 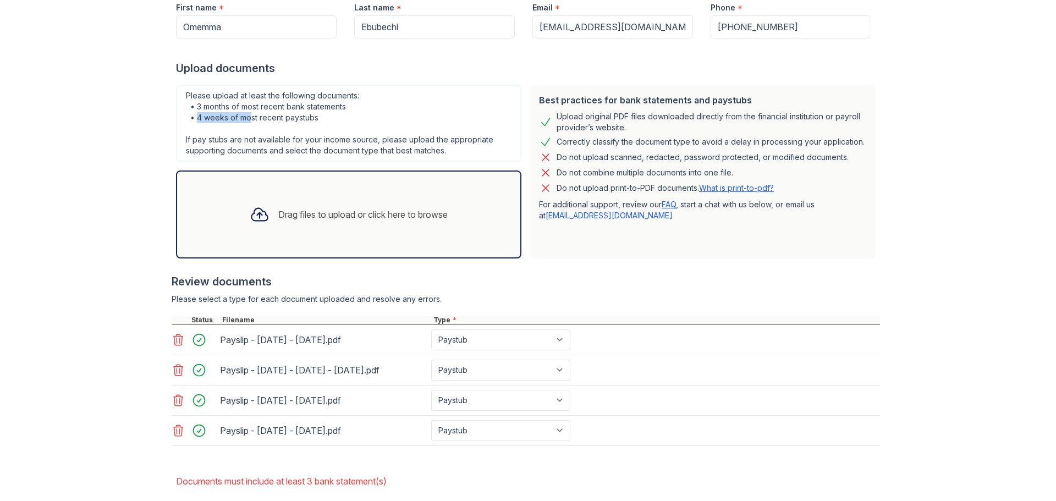 What do you see at coordinates (737, 188) in the screenshot?
I see `a: What is print-to-pdf?` at bounding box center [737, 188].